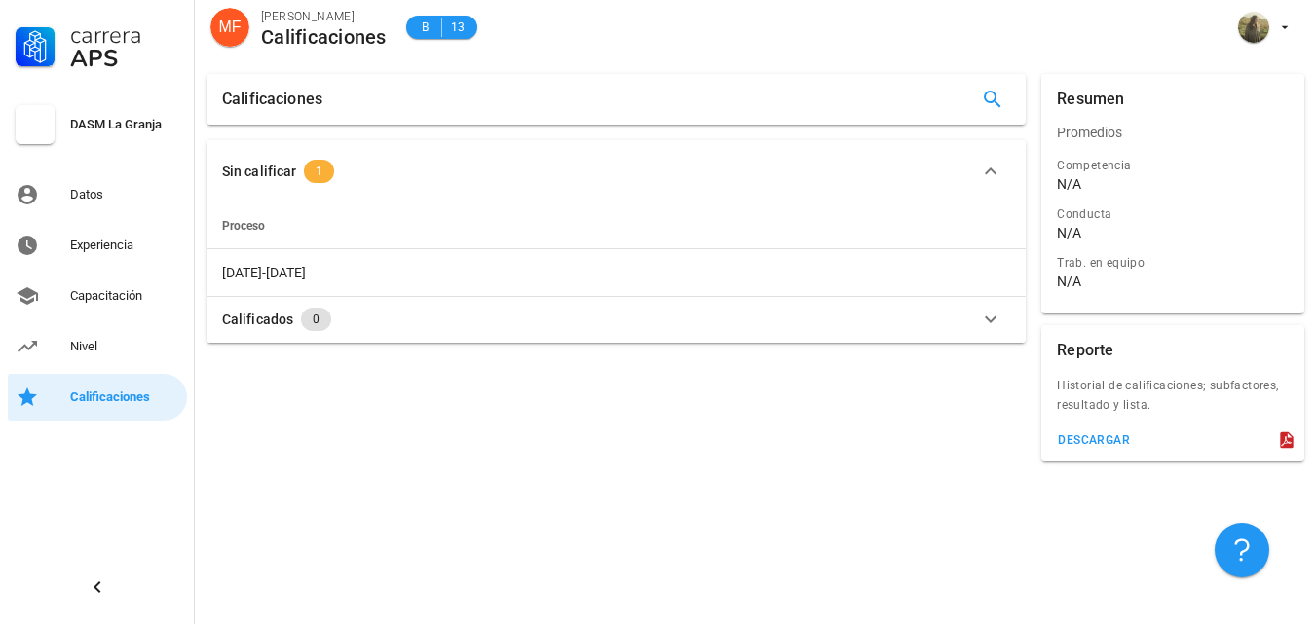 Image resolution: width=1316 pixels, height=624 pixels. Describe the element at coordinates (125, 296) in the screenshot. I see `div: Capacitación` at that location.